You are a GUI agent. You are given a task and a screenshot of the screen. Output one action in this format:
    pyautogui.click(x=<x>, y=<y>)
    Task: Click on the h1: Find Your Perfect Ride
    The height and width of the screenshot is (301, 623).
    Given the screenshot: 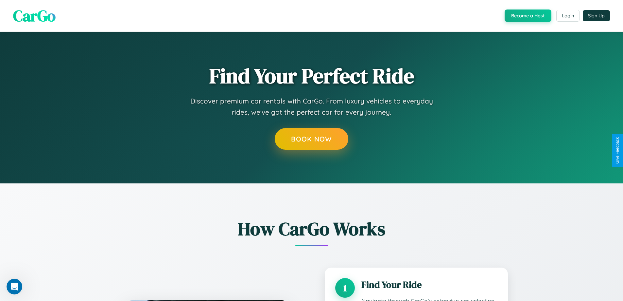 What is the action you would take?
    pyautogui.click(x=312, y=76)
    